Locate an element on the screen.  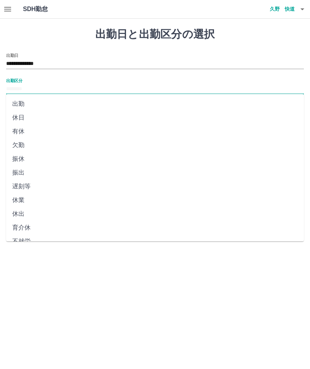
li: 有休 is located at coordinates (155, 132).